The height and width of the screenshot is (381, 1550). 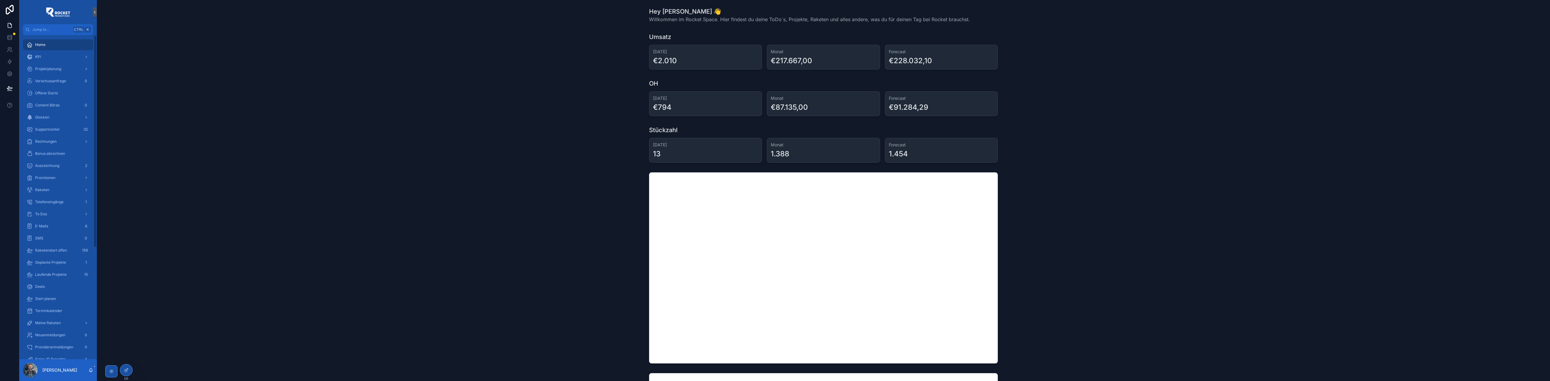 I want to click on span: K, so click(x=88, y=30).